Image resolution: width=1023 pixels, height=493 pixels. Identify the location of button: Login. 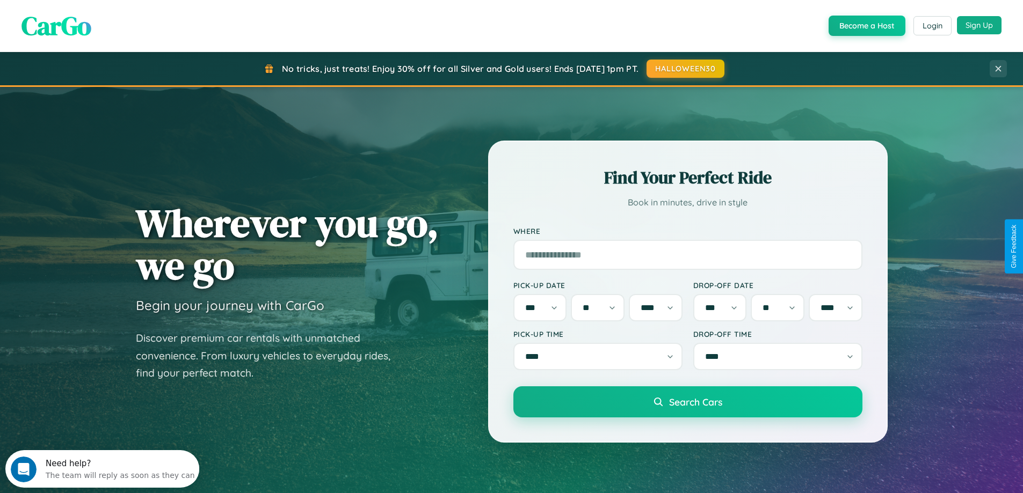
(932, 26).